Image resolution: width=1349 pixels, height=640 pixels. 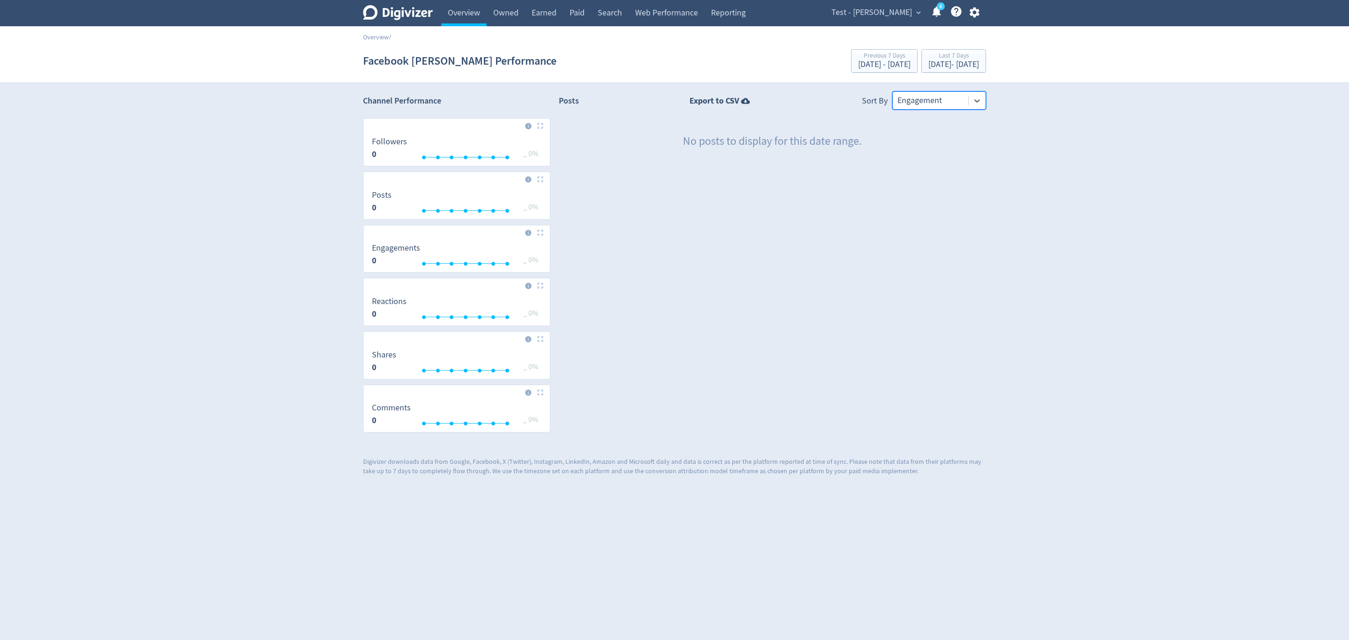 I want to click on svg: Reactions 0, so click(x=456, y=309).